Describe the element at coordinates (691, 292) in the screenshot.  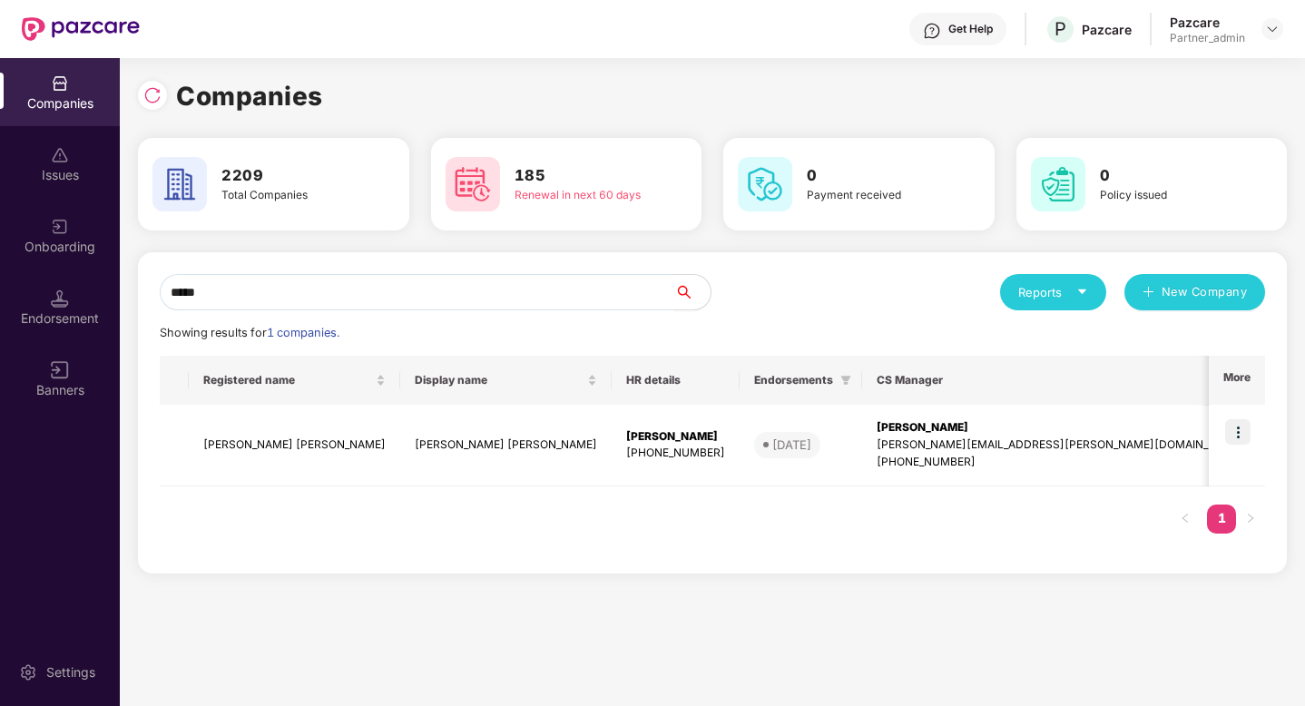
I see `span: search` at that location.